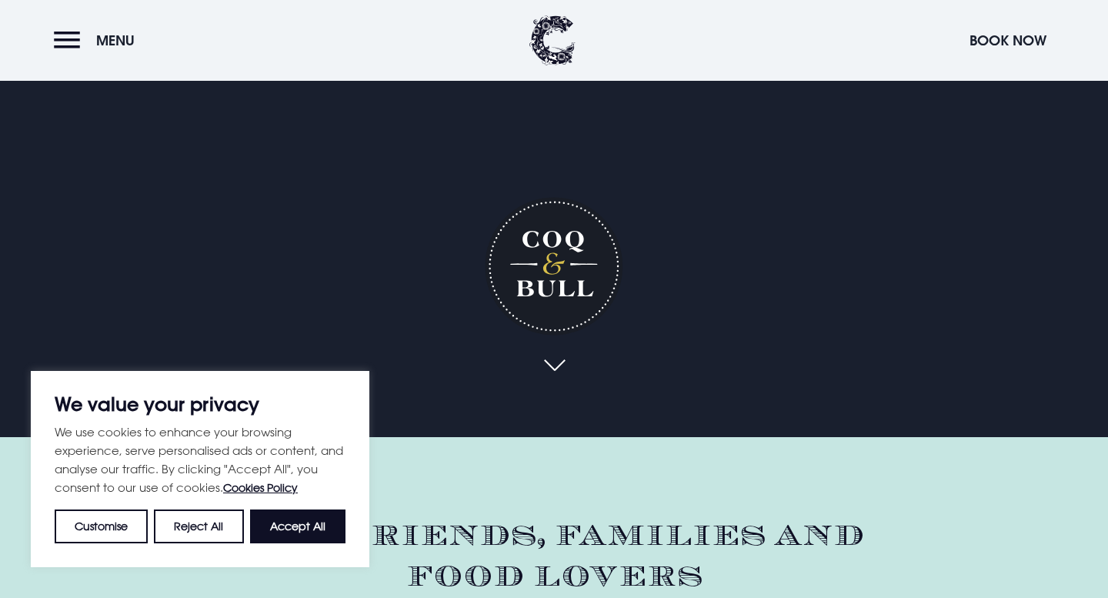 The height and width of the screenshot is (598, 1108). What do you see at coordinates (198, 526) in the screenshot?
I see `button: Reject All` at bounding box center [198, 526].